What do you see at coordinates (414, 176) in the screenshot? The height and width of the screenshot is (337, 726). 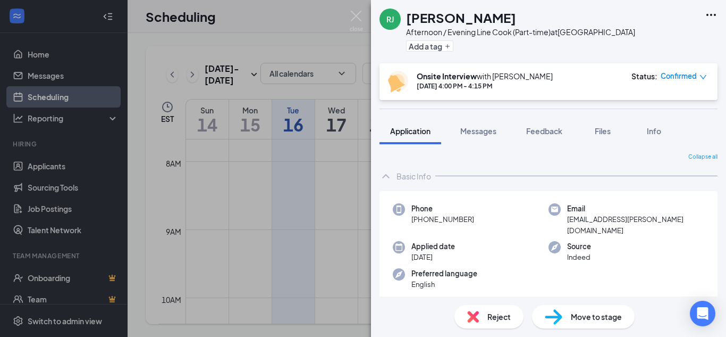 I see `div: Basic Info` at bounding box center [414, 176].